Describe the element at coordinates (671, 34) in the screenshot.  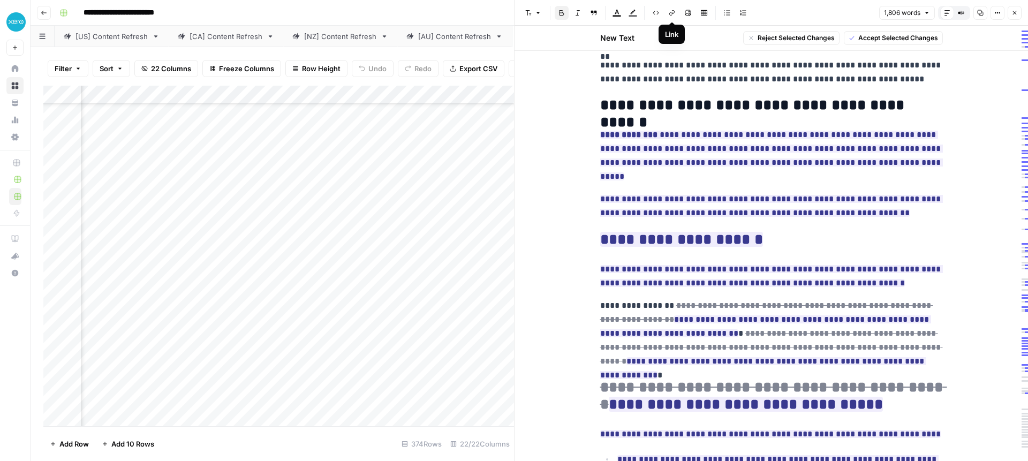
I see `div: Link` at that location.